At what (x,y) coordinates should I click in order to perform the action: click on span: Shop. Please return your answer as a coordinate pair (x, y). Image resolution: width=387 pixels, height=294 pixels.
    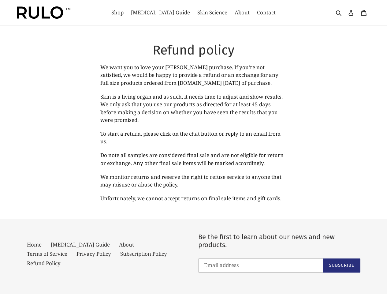
    Looking at the image, I should click on (118, 13).